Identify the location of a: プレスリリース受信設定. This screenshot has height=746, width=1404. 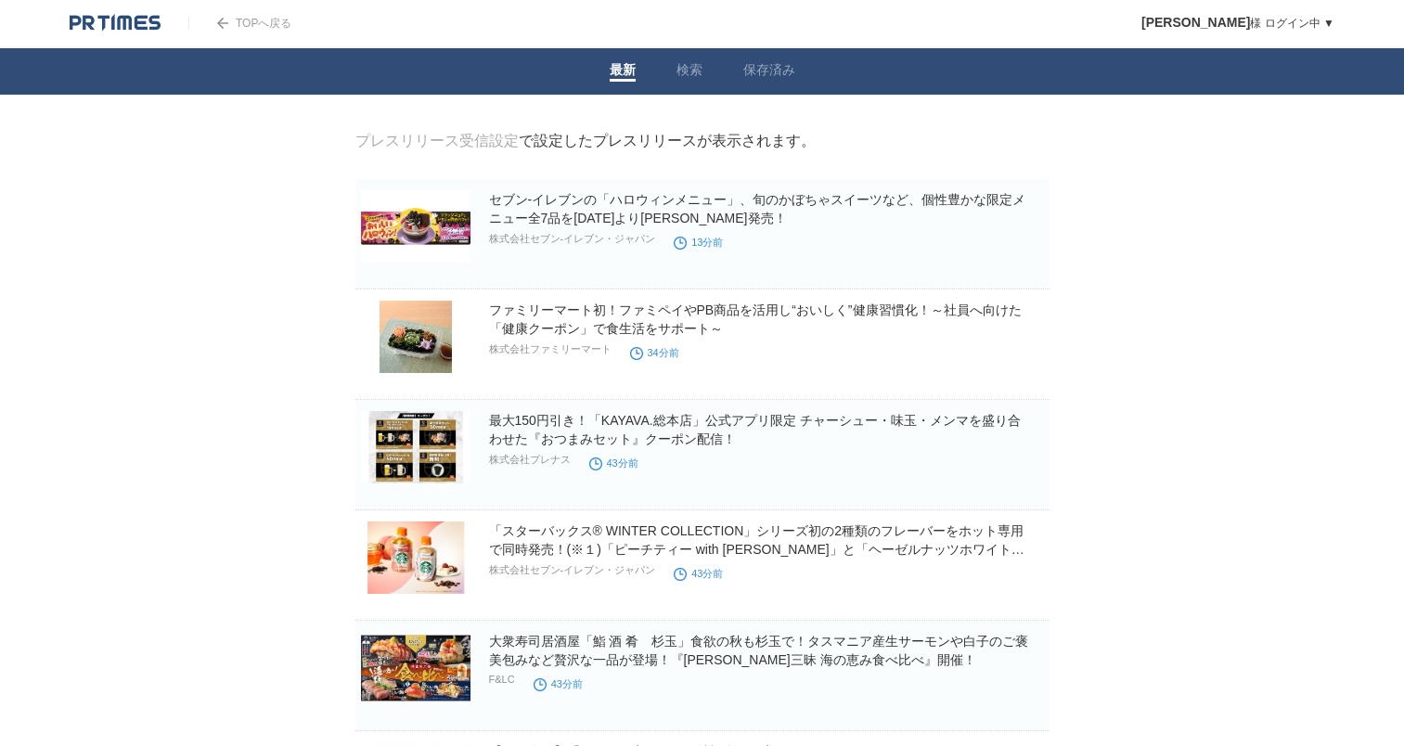
(437, 140).